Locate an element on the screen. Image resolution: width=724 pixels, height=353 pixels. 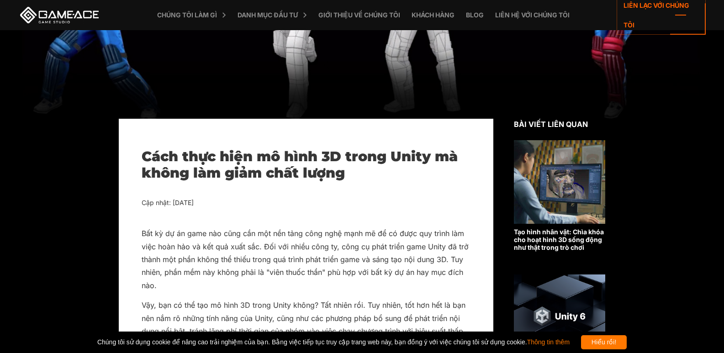
font: Hiểu rồi! is located at coordinates (604, 342).